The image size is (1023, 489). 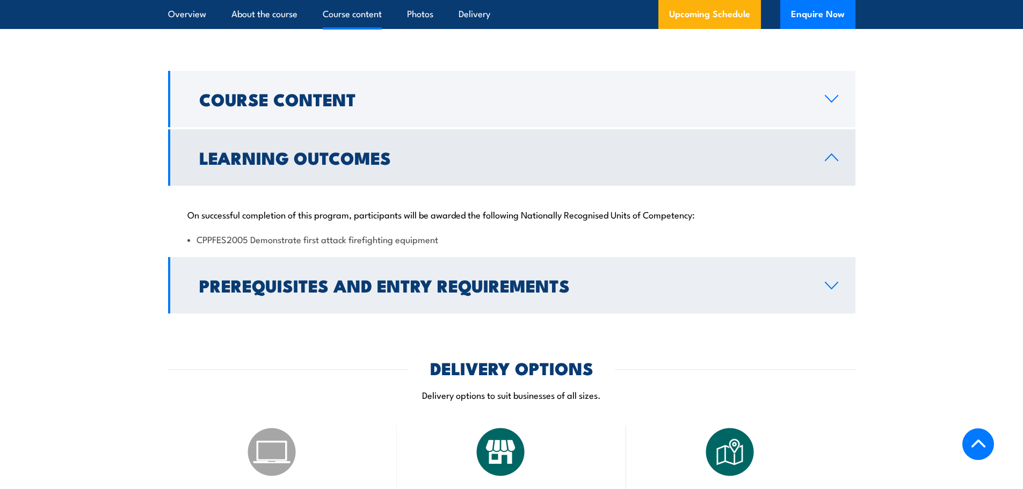 I want to click on h2: DELIVERY OPTIONS, so click(x=512, y=368).